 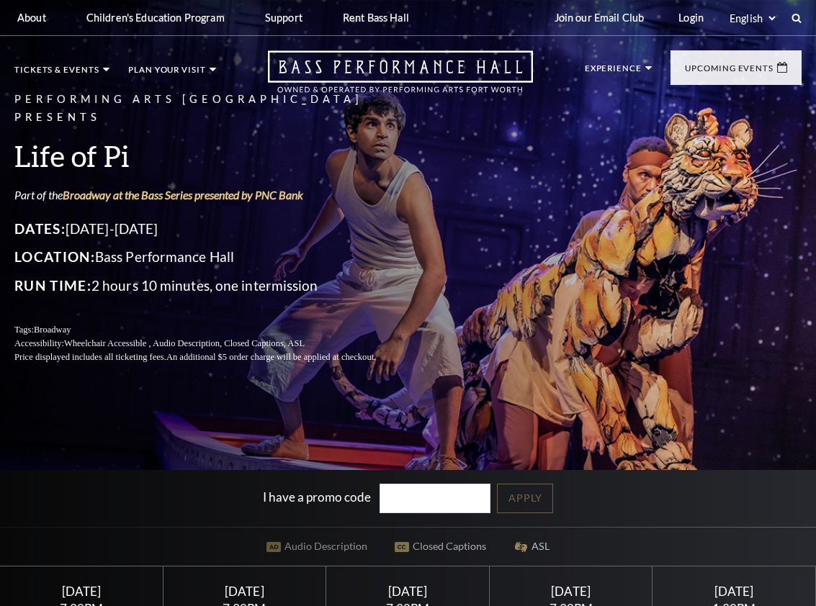 What do you see at coordinates (212, 257) in the screenshot?
I see `p: Bass Performance Hall` at bounding box center [212, 257].